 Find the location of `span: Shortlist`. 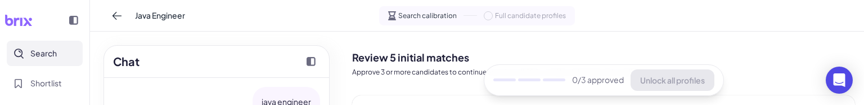

span: Shortlist is located at coordinates (46, 83).